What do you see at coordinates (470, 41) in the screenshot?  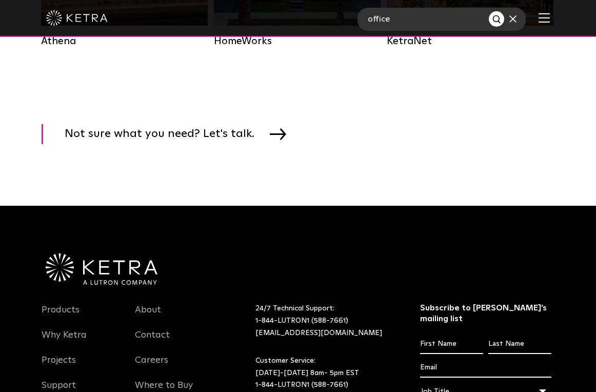 I see `div: KetraNet` at bounding box center [470, 41].